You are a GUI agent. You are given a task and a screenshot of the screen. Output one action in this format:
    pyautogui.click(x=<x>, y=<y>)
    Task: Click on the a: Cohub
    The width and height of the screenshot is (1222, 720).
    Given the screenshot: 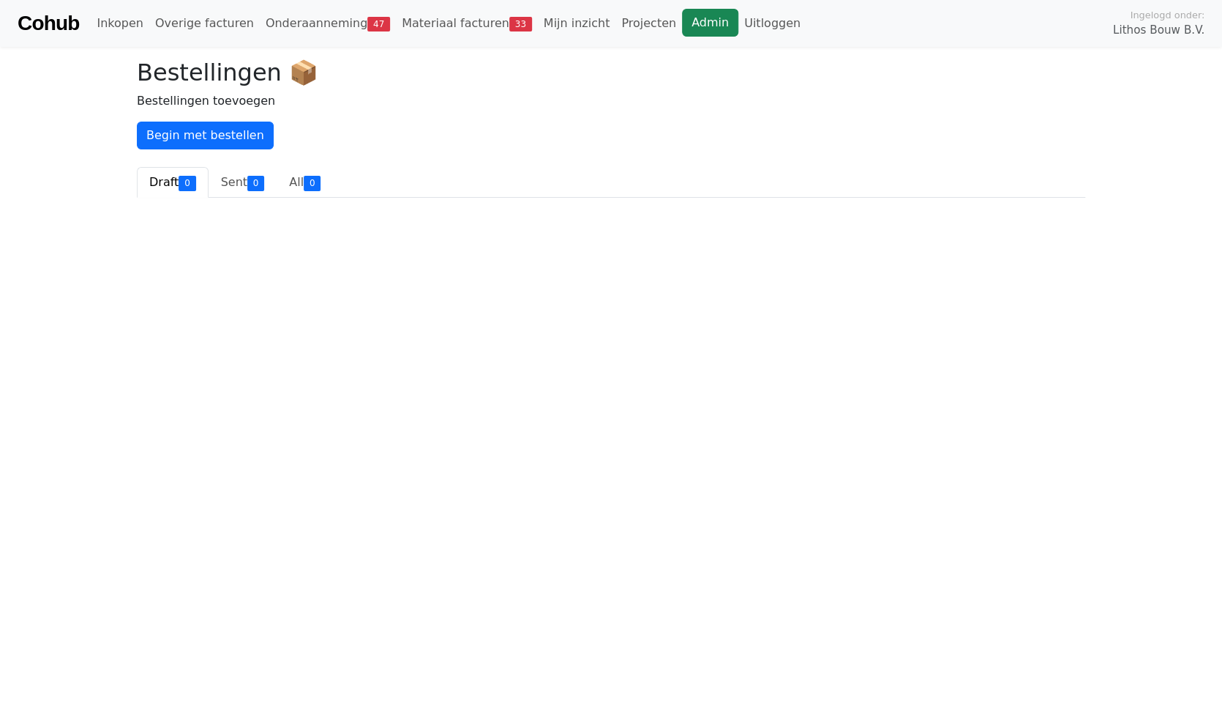 What is the action you would take?
    pyautogui.click(x=48, y=23)
    